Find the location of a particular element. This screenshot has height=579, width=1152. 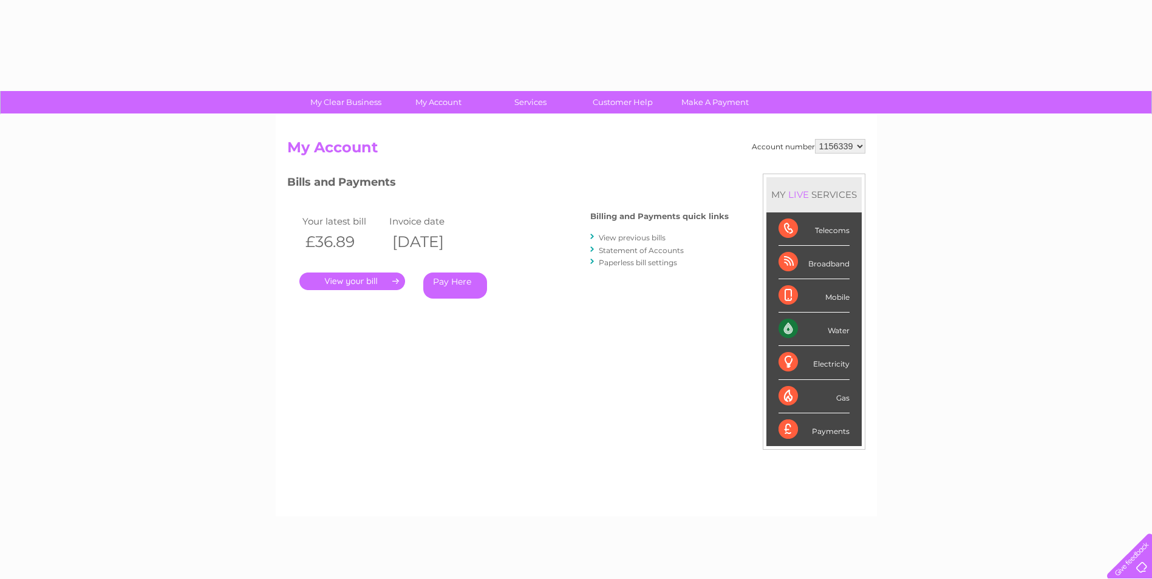

div: Electricity is located at coordinates (814, 362).